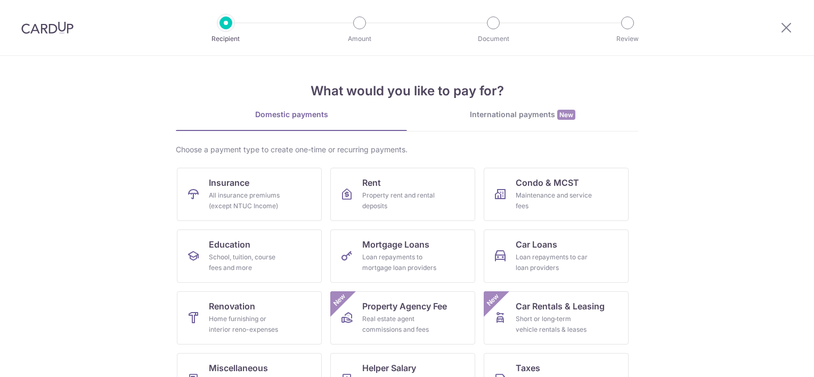  I want to click on div: Choose a payment type to create one-time or recurring payments., so click(407, 150).